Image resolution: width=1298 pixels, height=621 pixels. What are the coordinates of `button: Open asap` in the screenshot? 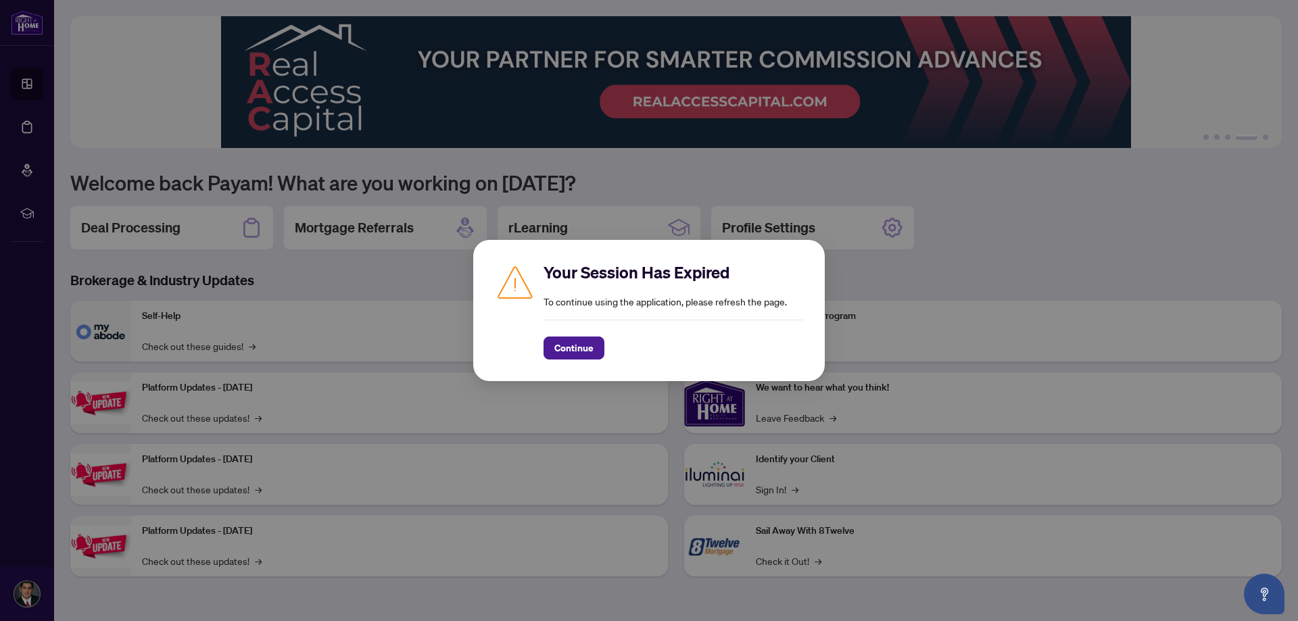 It's located at (1265, 594).